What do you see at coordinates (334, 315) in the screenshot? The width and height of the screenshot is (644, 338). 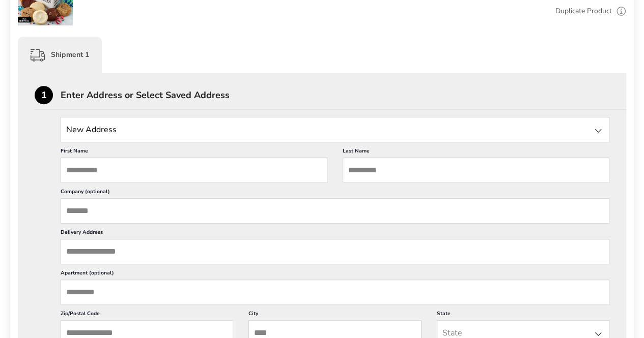 I see `label: City` at bounding box center [334, 315].